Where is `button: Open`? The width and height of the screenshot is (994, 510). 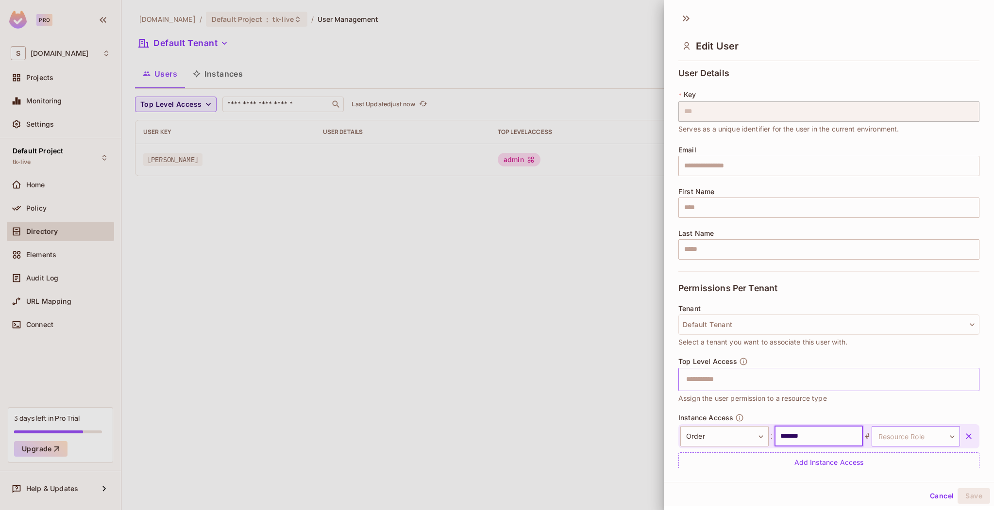
button: Open is located at coordinates (975, 379).